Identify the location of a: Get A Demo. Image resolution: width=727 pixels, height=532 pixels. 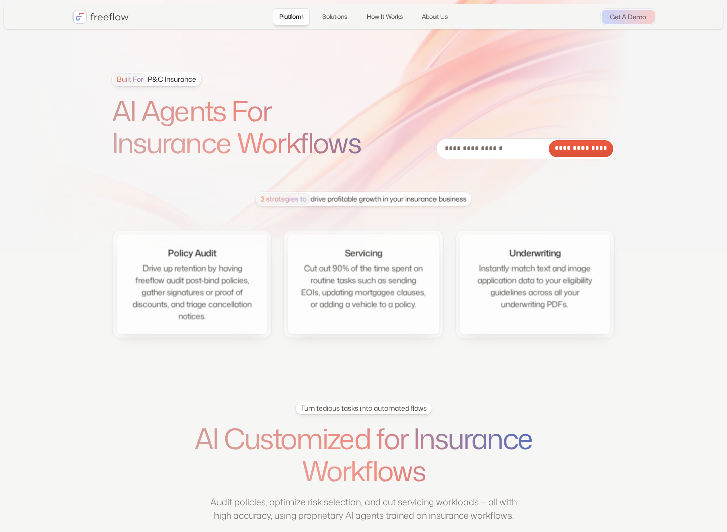
(627, 17).